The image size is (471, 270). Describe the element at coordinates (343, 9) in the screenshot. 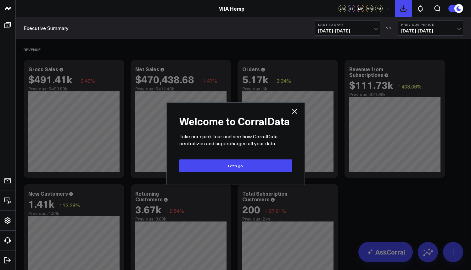

I see `div: LM` at that location.